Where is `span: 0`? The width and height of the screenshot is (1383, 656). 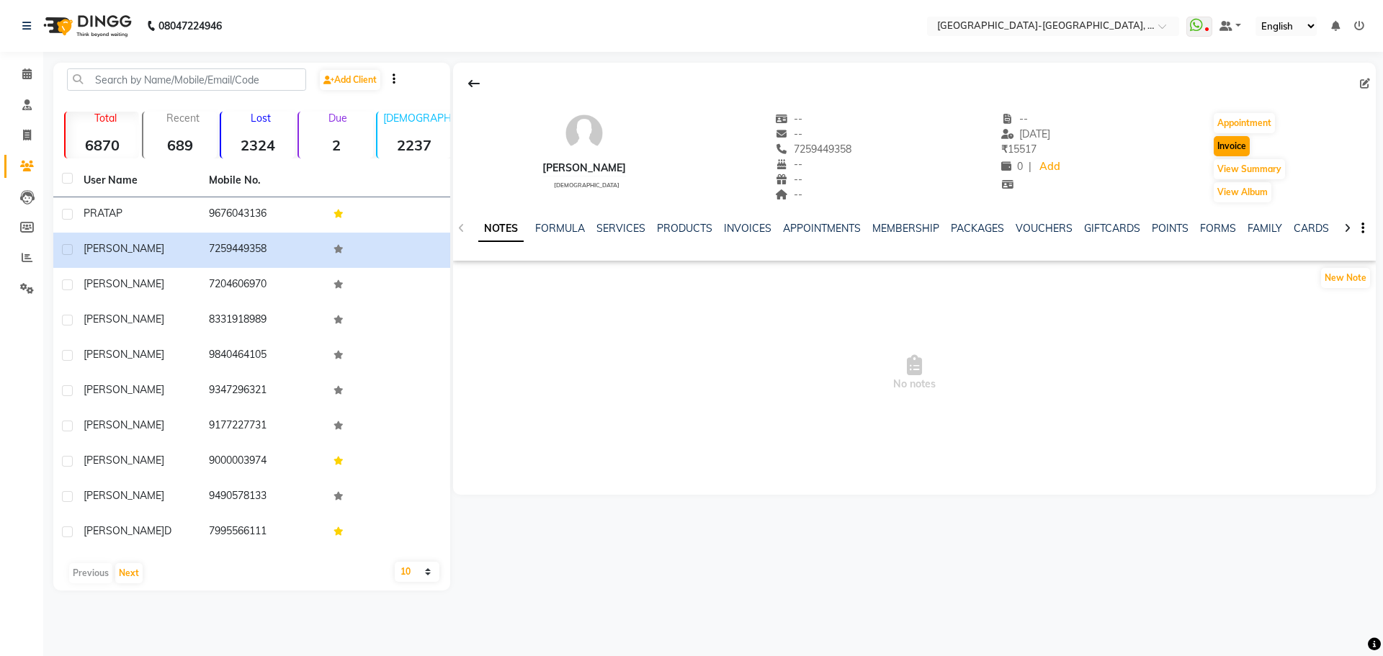
span: 0 is located at coordinates (1012, 166).